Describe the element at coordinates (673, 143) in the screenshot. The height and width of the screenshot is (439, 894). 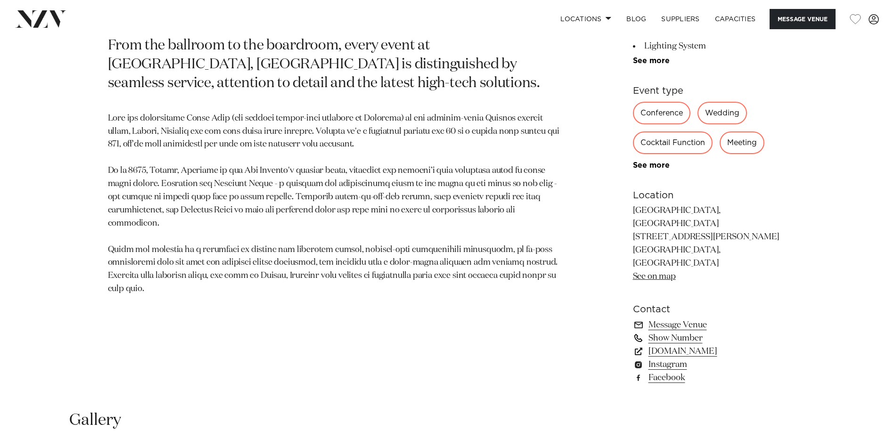
I see `div: Cocktail Function` at that location.